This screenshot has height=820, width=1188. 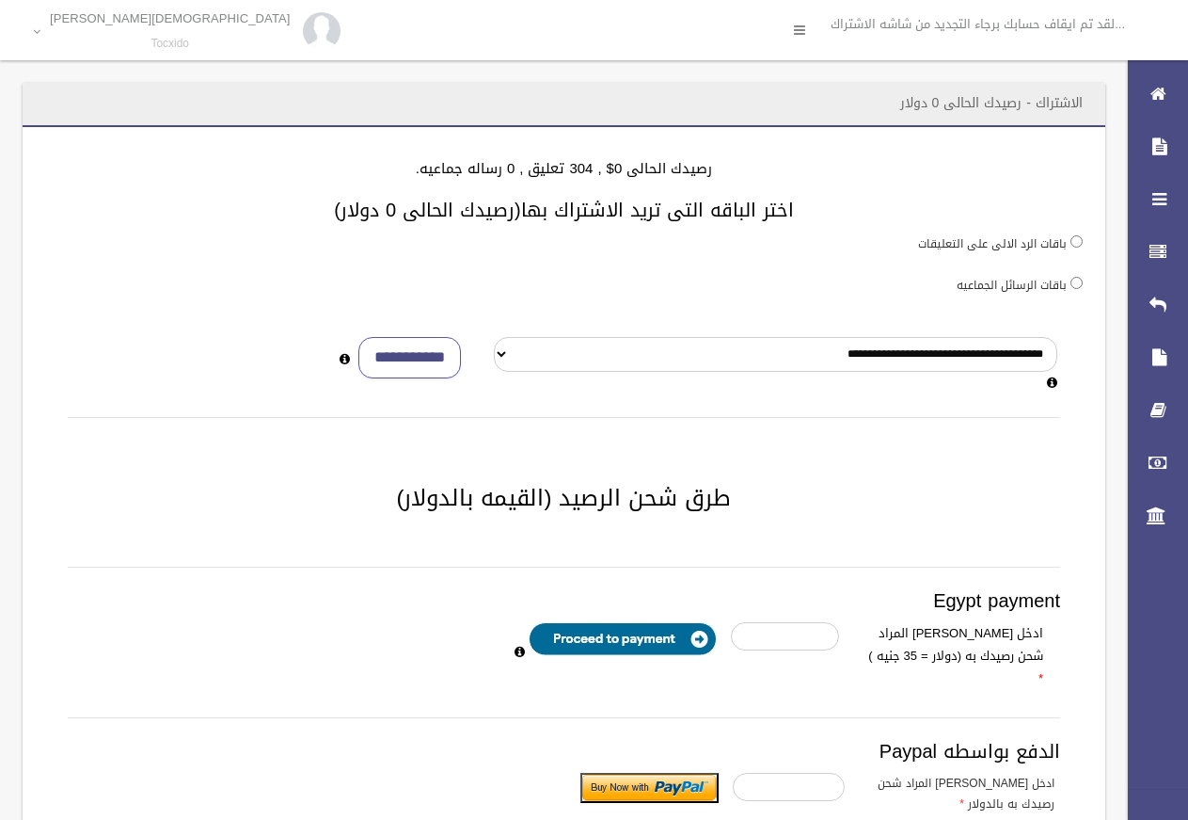 What do you see at coordinates (649, 788) in the screenshot?
I see `input: Submit` at bounding box center [649, 788].